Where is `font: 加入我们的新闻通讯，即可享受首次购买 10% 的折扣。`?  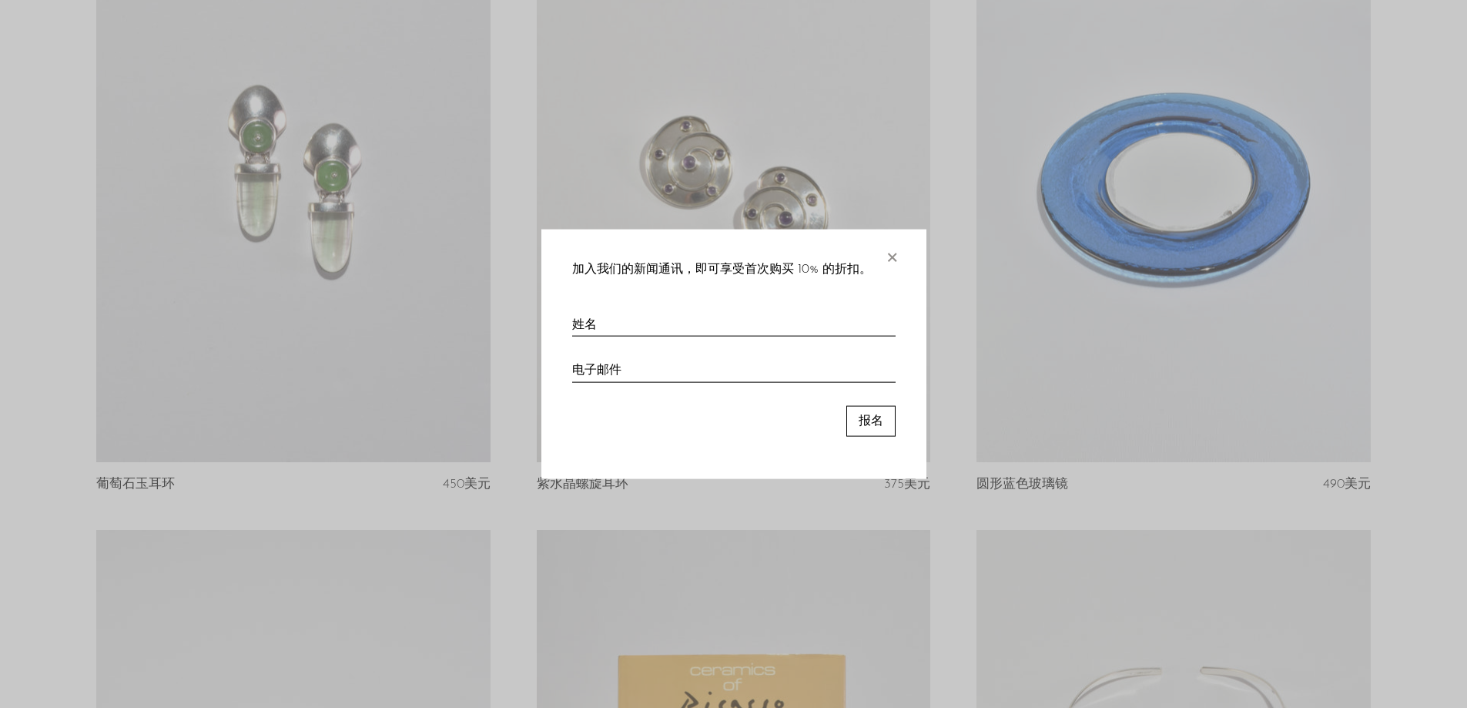 font: 加入我们的新闻通讯，即可享受首次购买 10% 的折扣。 is located at coordinates (722, 269).